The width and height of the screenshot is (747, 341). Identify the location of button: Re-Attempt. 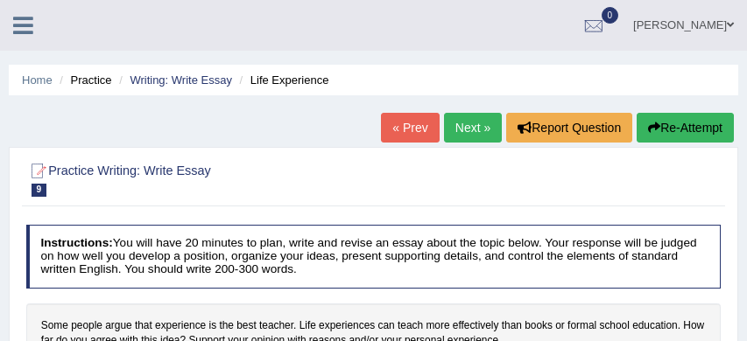
(684, 128).